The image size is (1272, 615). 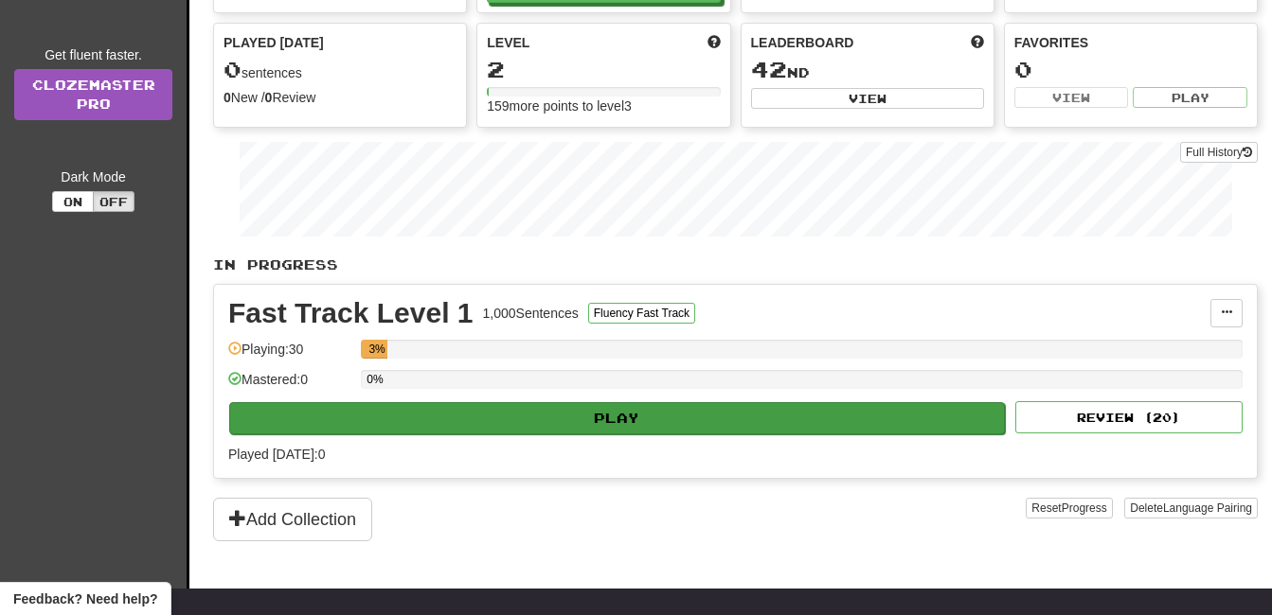 I want to click on span: Leaderboard, so click(x=802, y=43).